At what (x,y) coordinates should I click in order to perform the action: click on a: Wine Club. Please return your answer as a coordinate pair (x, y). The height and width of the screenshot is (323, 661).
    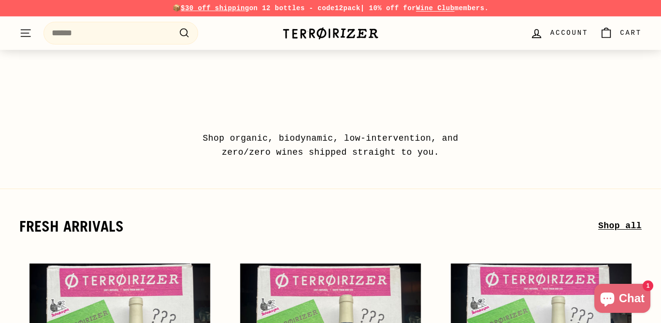
    Looking at the image, I should click on (436, 8).